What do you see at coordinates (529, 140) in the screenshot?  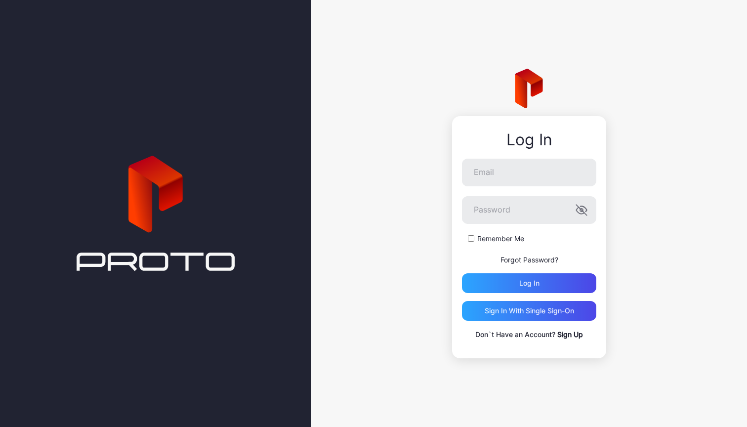 I see `div: Log In` at bounding box center [529, 140].